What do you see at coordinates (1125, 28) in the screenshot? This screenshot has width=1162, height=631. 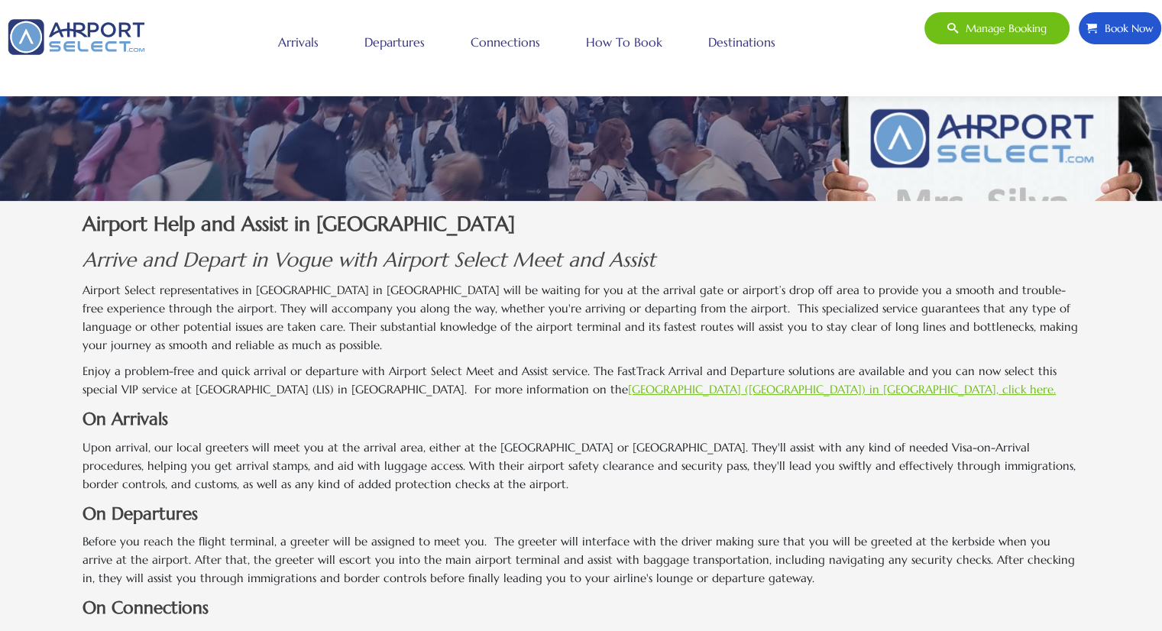 I see `span: Book Now` at bounding box center [1125, 28].